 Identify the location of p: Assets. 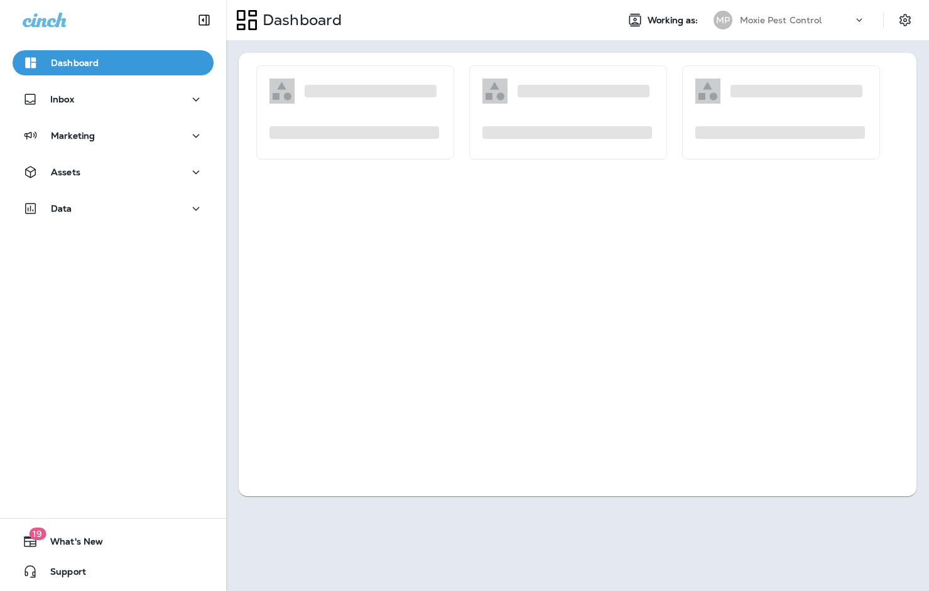
(65, 172).